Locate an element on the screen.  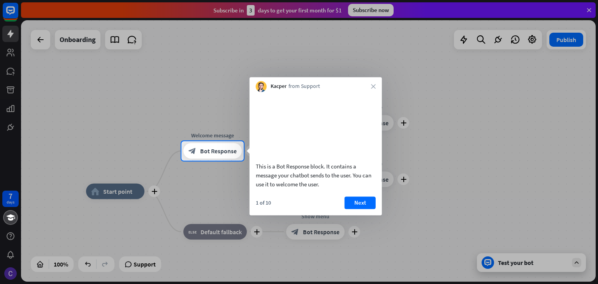
span: Kacper is located at coordinates (278, 87).